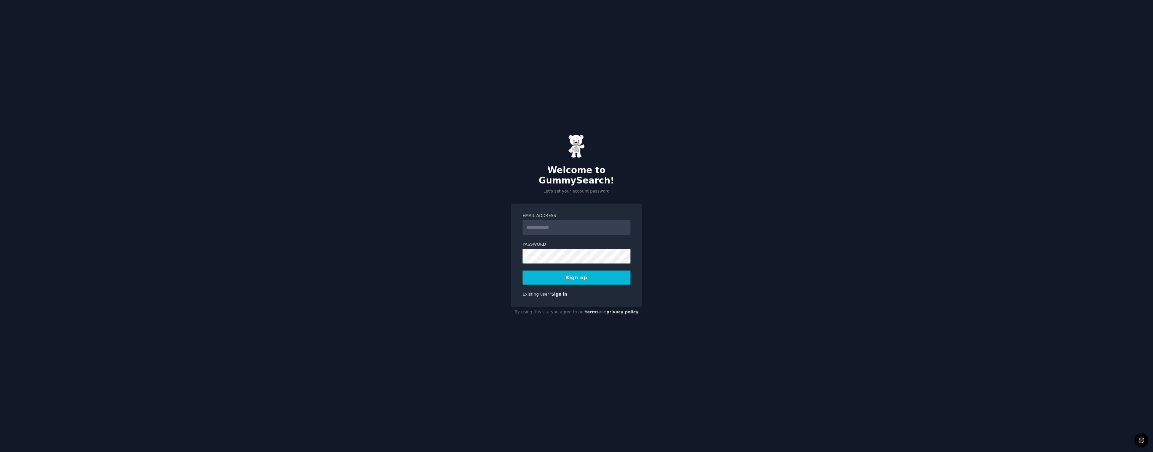 The height and width of the screenshot is (452, 1153). Describe the element at coordinates (576, 176) in the screenshot. I see `h2: Welcome to GummySearch!` at that location.